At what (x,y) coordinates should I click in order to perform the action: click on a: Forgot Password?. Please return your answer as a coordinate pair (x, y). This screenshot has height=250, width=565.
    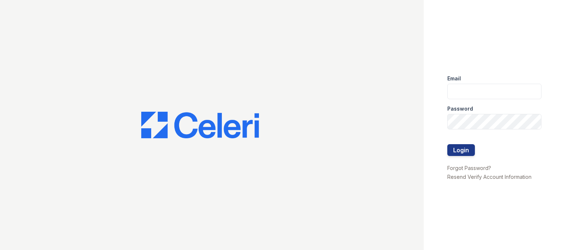
    Looking at the image, I should click on (469, 167).